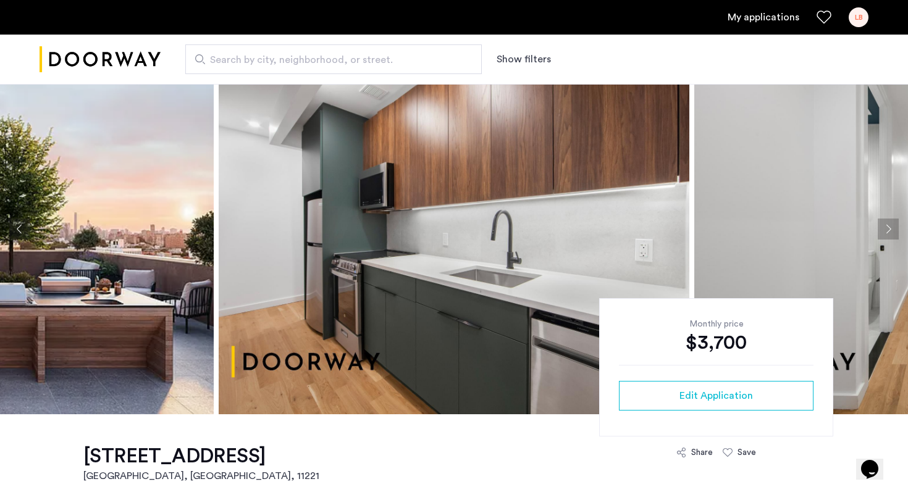 The width and height of the screenshot is (908, 492). What do you see at coordinates (524, 59) in the screenshot?
I see `button: Show or hide filters` at bounding box center [524, 59].